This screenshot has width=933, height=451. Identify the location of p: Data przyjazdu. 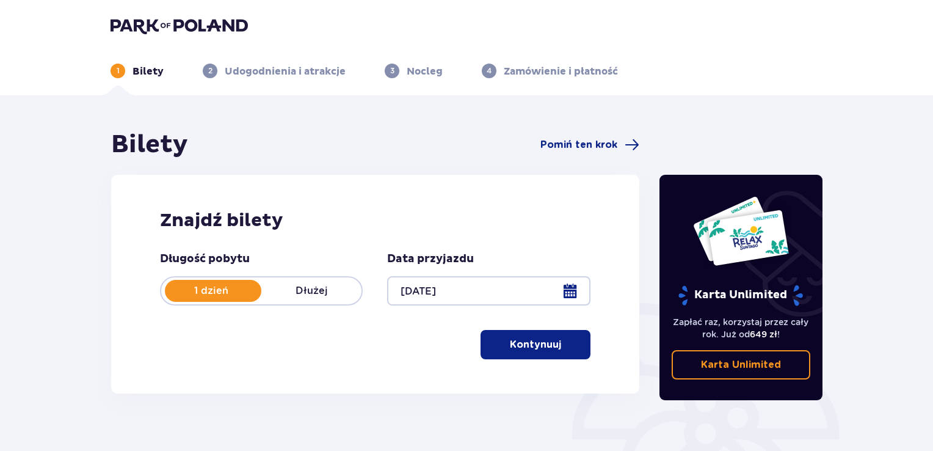
(430, 259).